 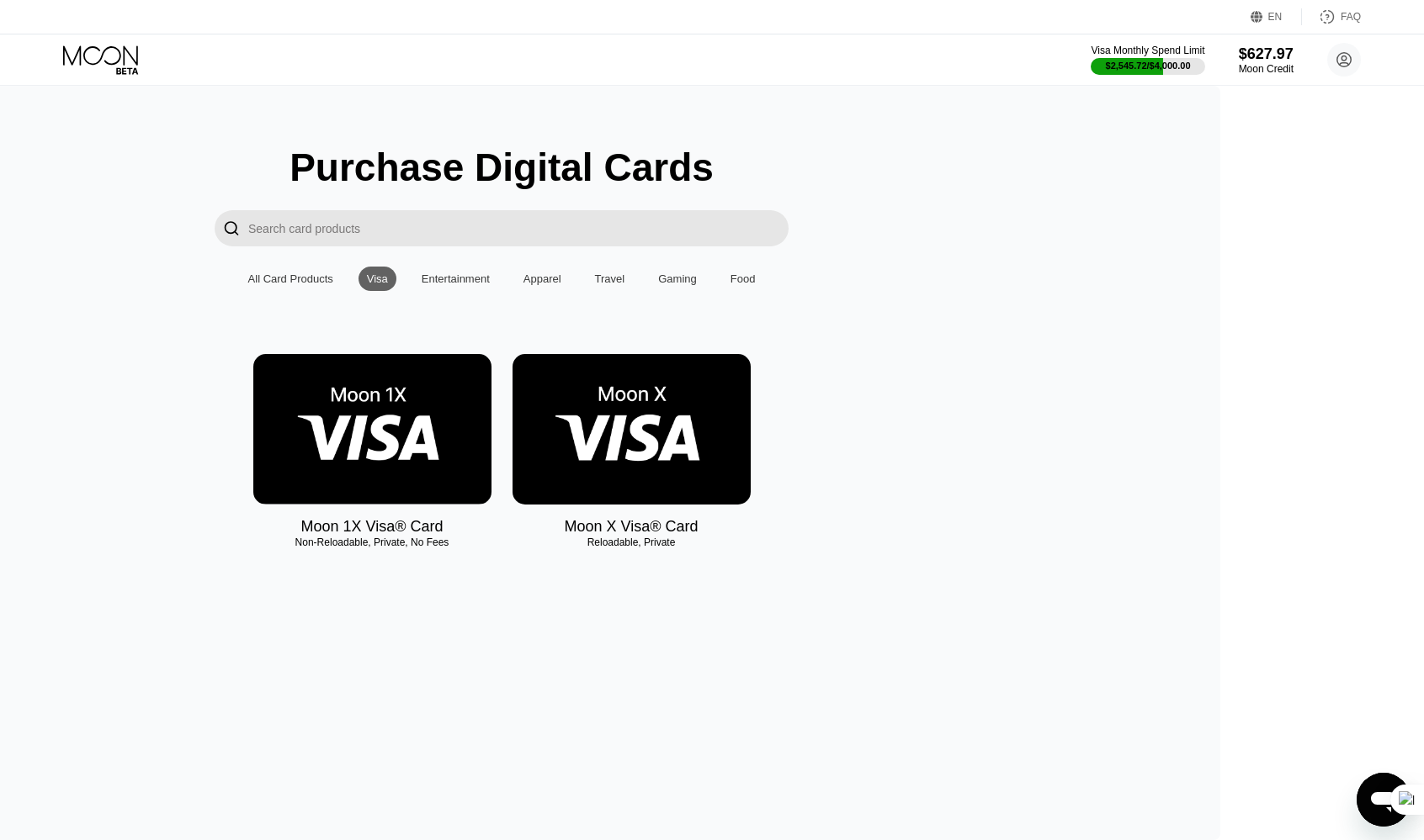 I want to click on div: $627.97, so click(x=1265, y=54).